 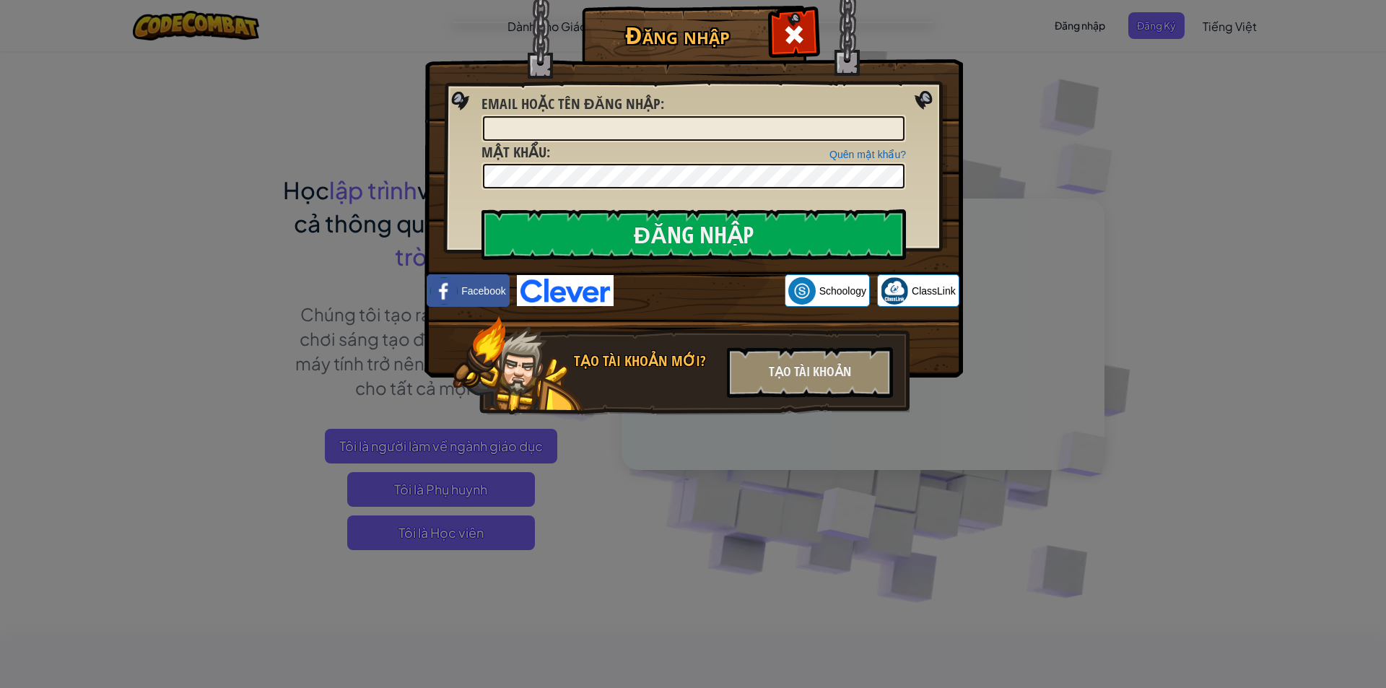 I want to click on span: ClassLink, so click(x=933, y=291).